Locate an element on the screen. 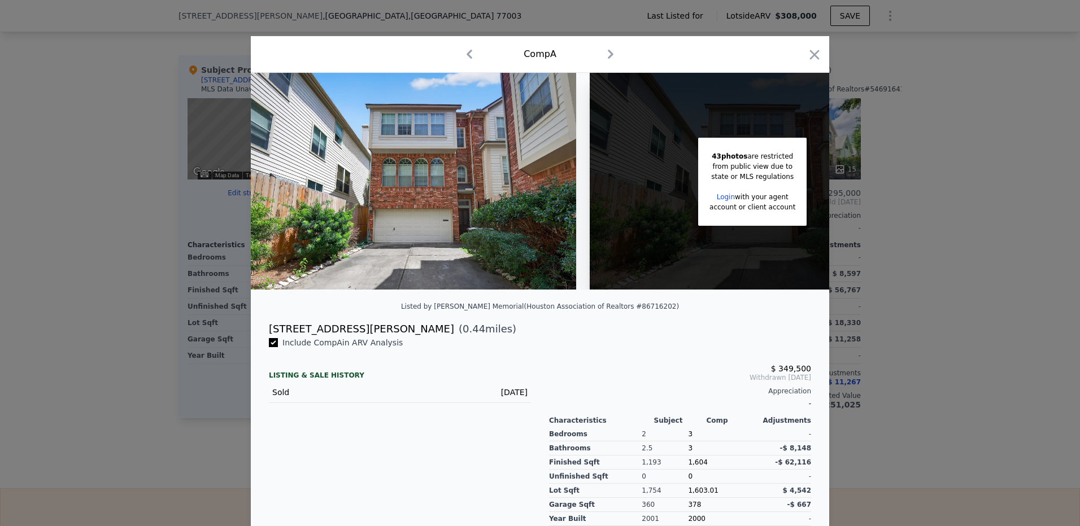  div: 2000 is located at coordinates (726, 519).